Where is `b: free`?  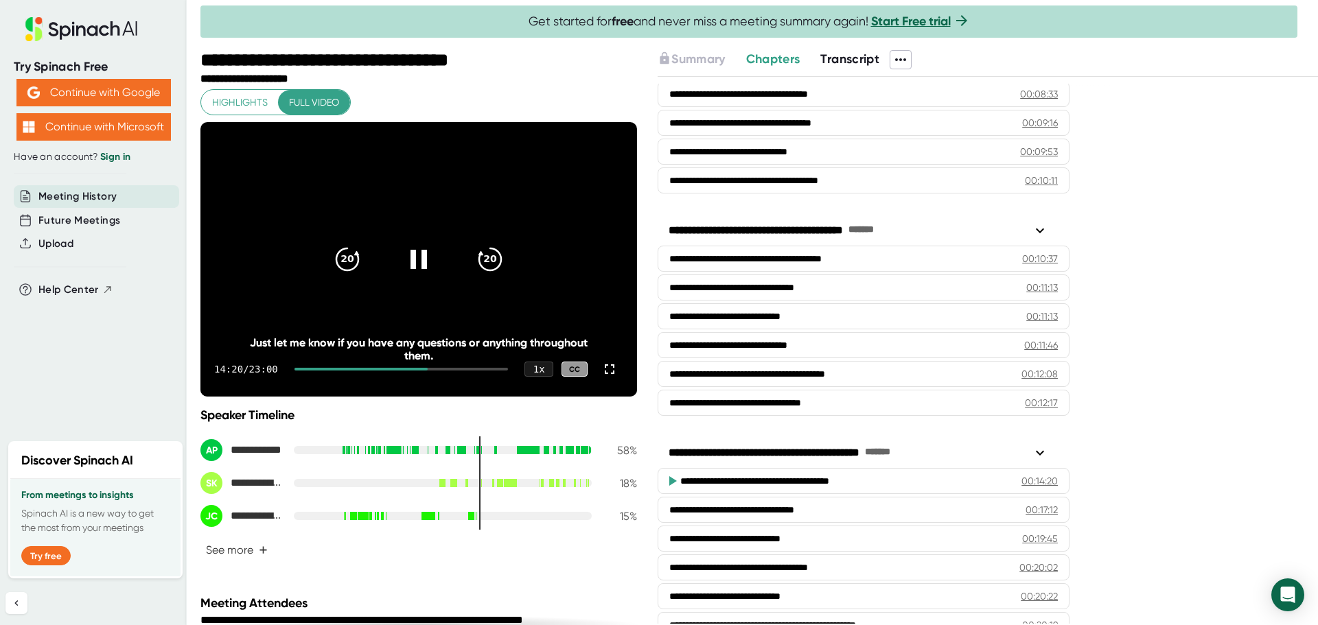 b: free is located at coordinates (623, 21).